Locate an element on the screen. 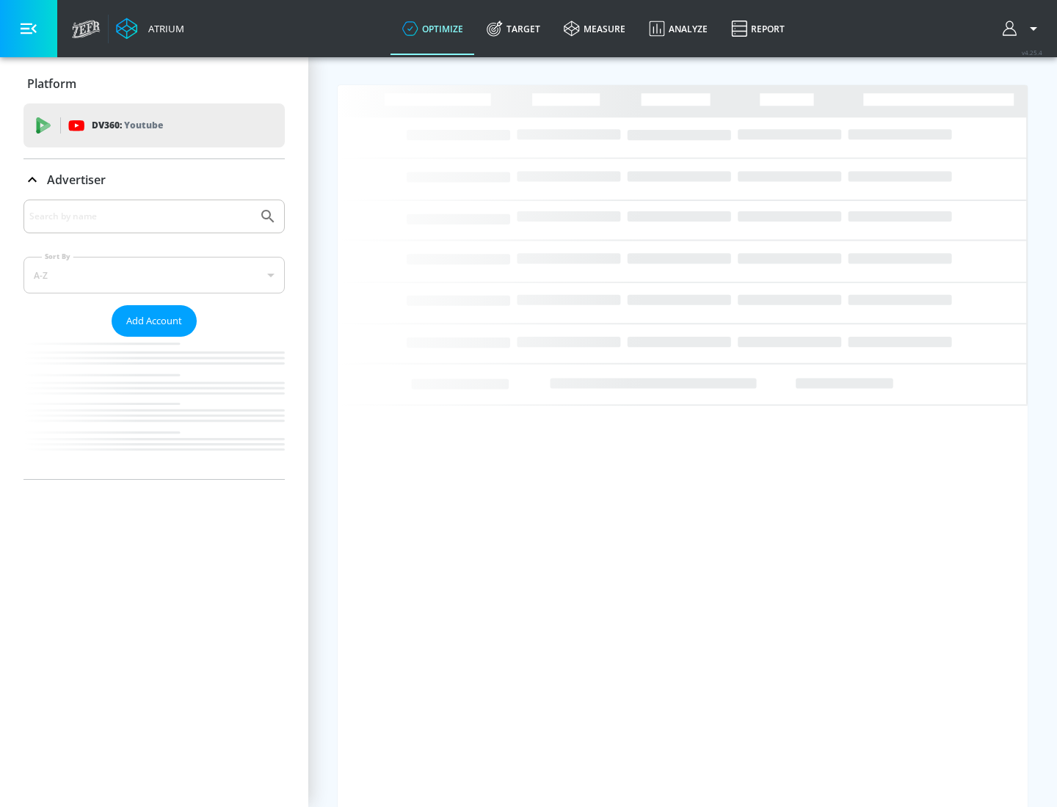 The image size is (1057, 807). p: Platform is located at coordinates (51, 84).